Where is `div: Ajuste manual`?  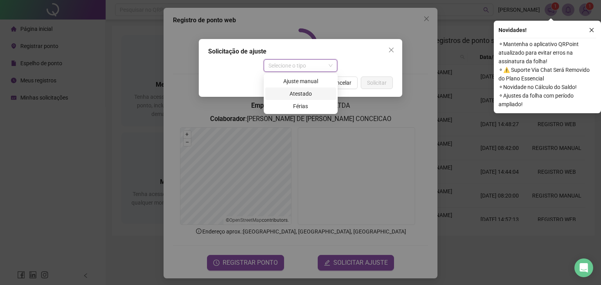
div: Ajuste manual is located at coordinates (300, 81).